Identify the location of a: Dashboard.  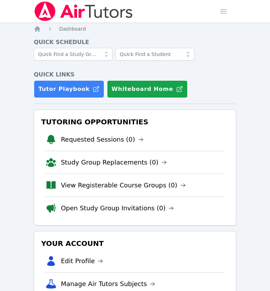
(72, 29).